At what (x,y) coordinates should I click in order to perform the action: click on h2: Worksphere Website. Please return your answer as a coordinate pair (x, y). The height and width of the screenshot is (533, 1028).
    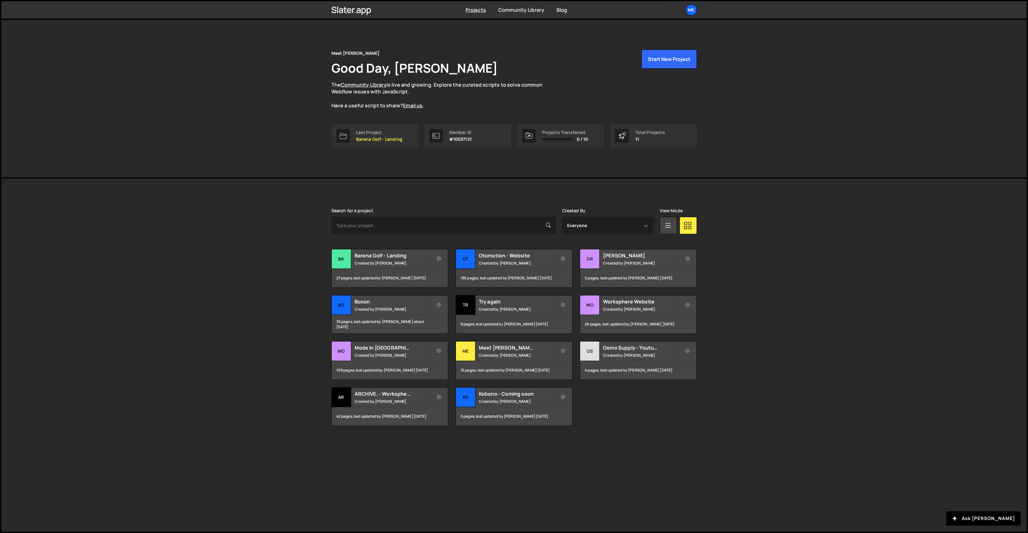
    Looking at the image, I should click on (640, 302).